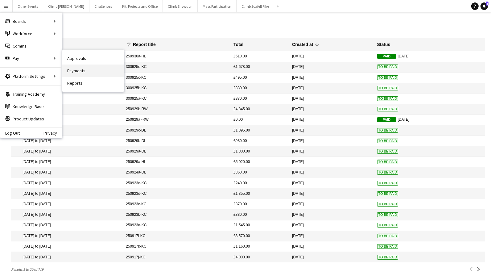 Image resolution: width=491 pixels, height=280 pixels. Describe the element at coordinates (260, 183) in the screenshot. I see `mat-cell: £240.00` at that location.